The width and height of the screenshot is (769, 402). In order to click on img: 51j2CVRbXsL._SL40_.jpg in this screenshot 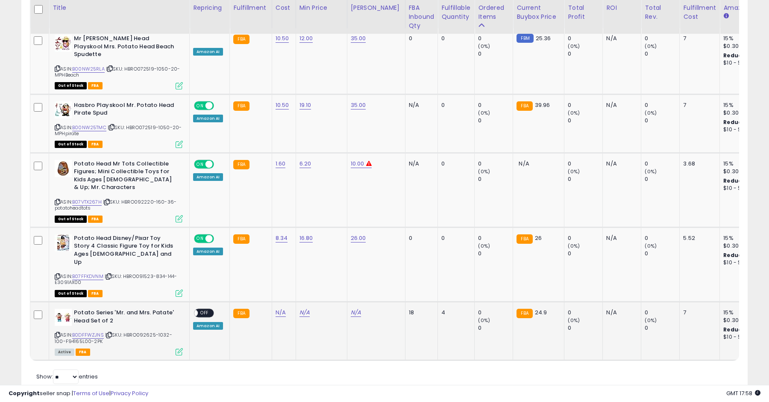, I will do `click(63, 43)`.